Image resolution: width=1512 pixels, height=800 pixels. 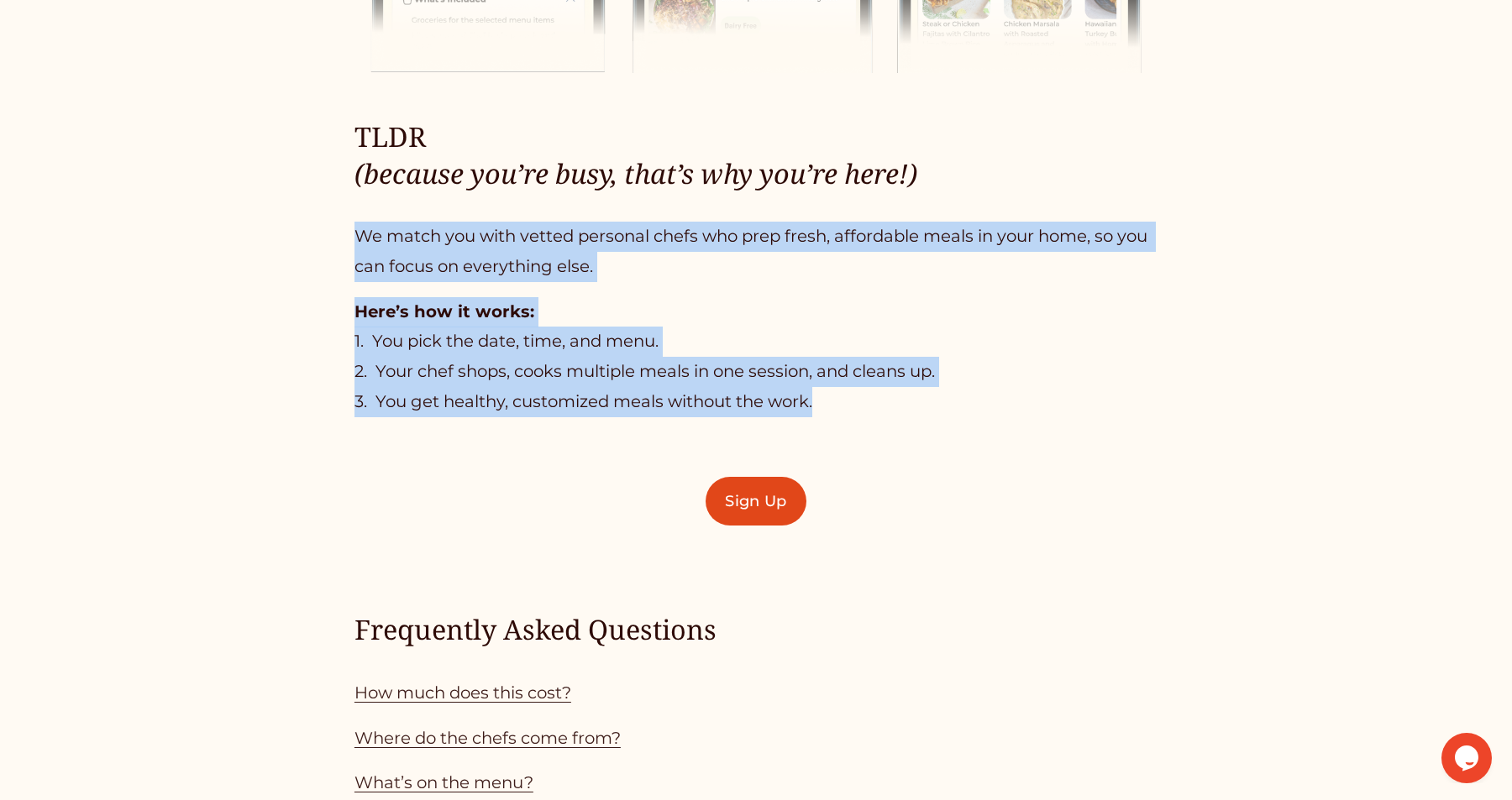 What do you see at coordinates (756, 501) in the screenshot?
I see `a: Sign Up` at bounding box center [756, 501].